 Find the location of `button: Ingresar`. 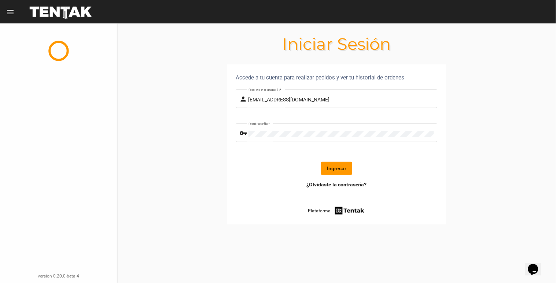

button: Ingresar is located at coordinates (337, 169).